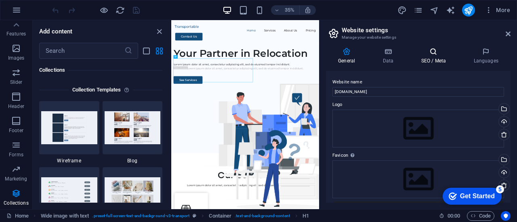  Describe the element at coordinates (480, 216) in the screenshot. I see `span: Code` at that location.